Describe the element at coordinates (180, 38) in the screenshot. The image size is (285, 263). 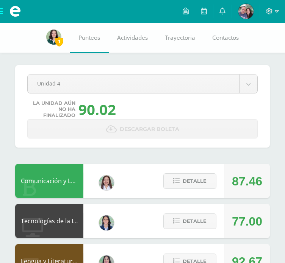
I see `span: Trayectoria` at that location.